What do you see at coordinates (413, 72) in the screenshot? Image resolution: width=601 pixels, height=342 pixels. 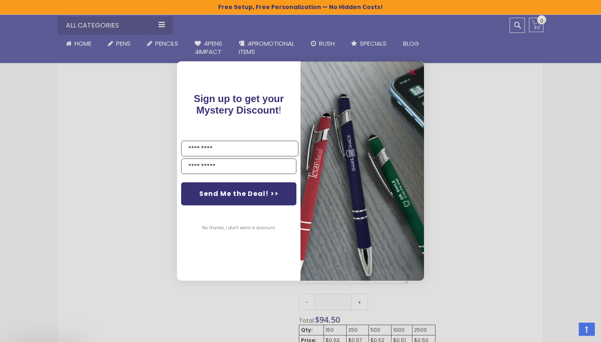 I see `button: Close dialog` at bounding box center [413, 72].